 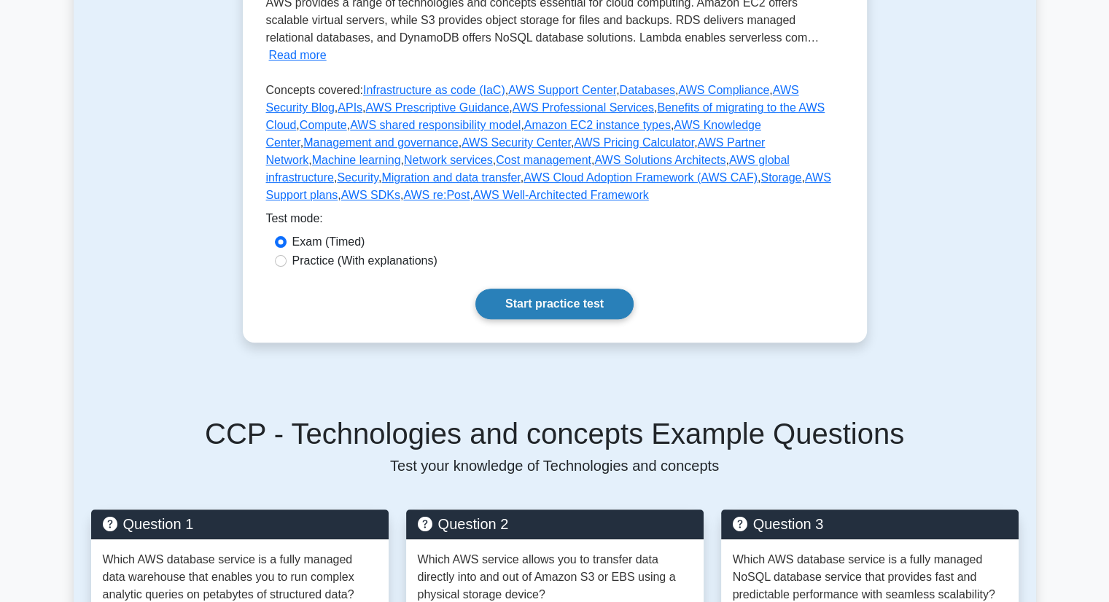 I want to click on a: Management and governance, so click(x=381, y=142).